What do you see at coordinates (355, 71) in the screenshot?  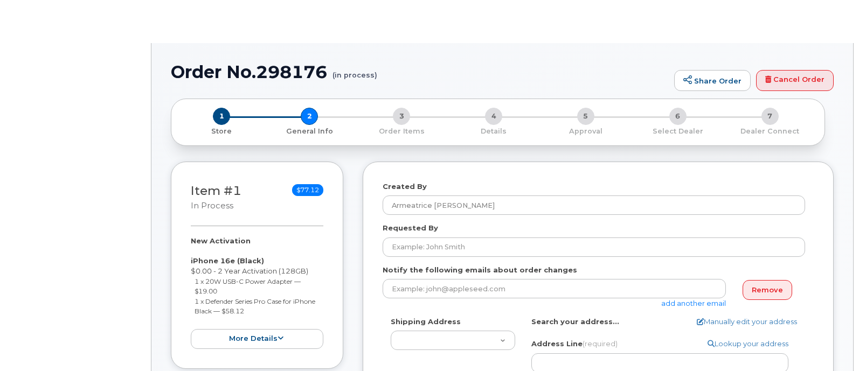 I see `small: (in process)` at bounding box center [355, 71].